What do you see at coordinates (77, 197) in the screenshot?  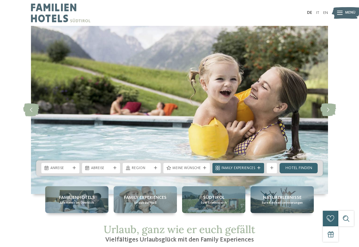 I see `span: Familienhotels` at bounding box center [77, 197].